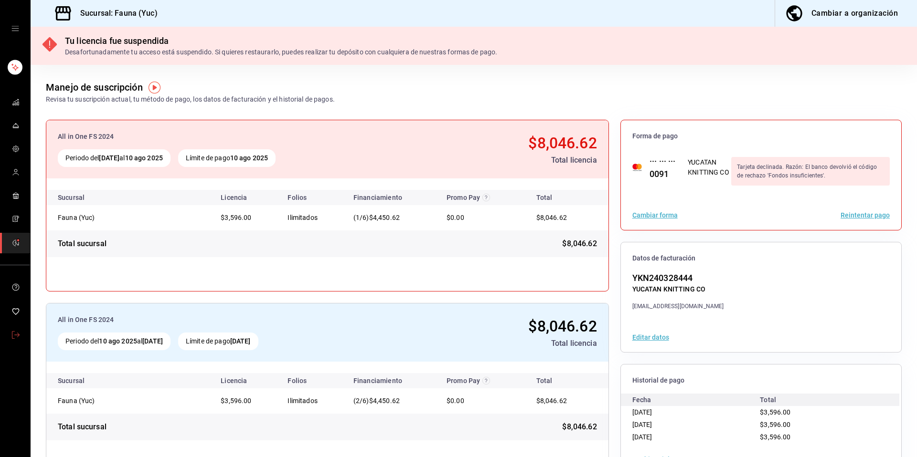 This screenshot has width=917, height=457. I want to click on button: Cambiar forma, so click(655, 215).